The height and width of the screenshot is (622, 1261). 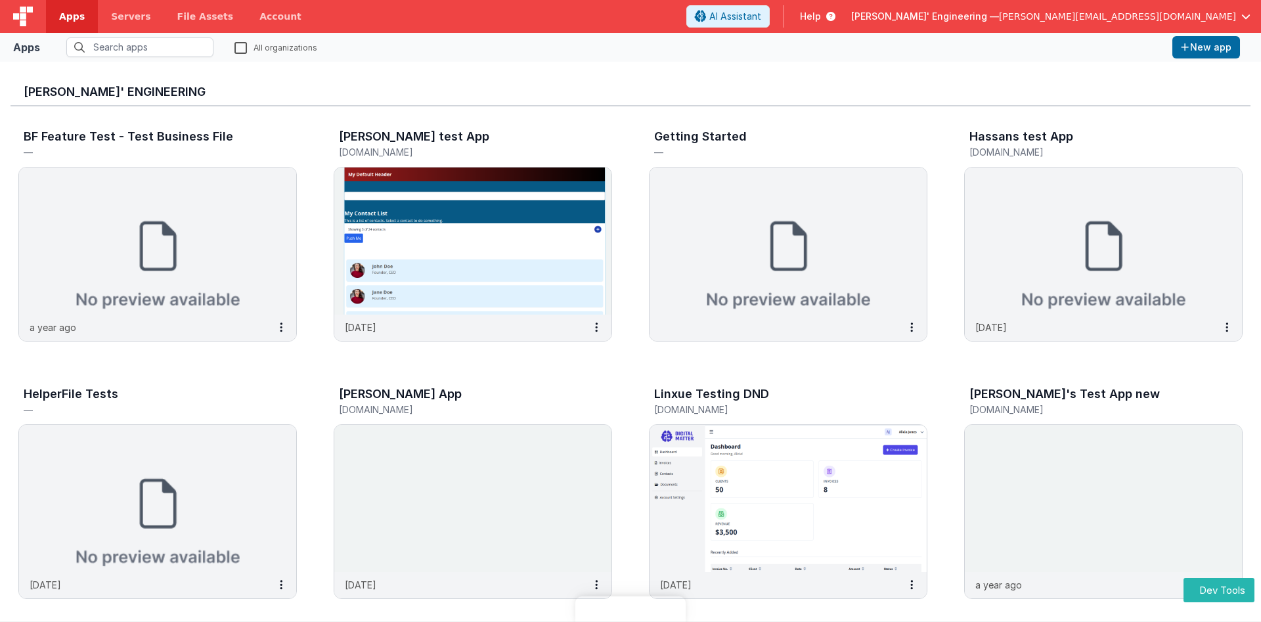 What do you see at coordinates (72, 16) in the screenshot?
I see `span: Apps` at bounding box center [72, 16].